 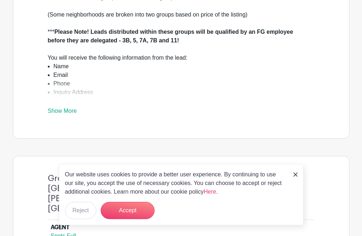 I want to click on div: You will receive leads from the Following Sources:, so click(x=181, y=101).